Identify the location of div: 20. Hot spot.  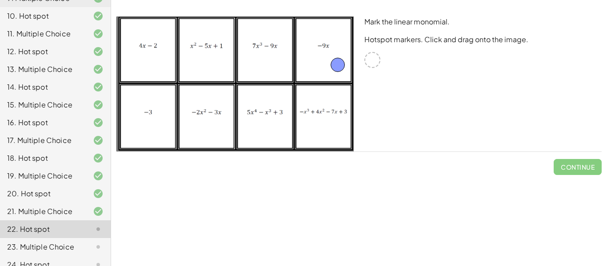
(43, 194).